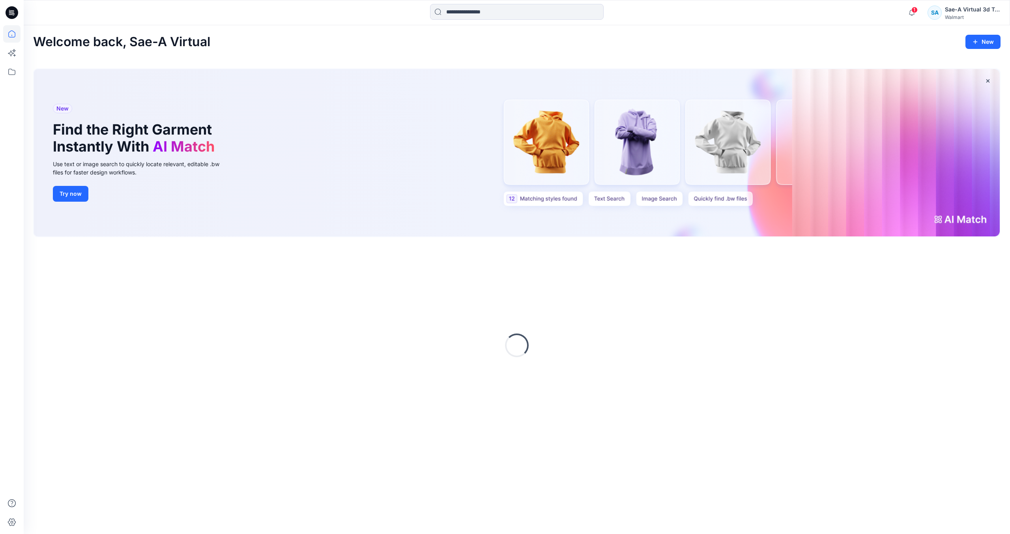 The height and width of the screenshot is (534, 1010). Describe the element at coordinates (983, 42) in the screenshot. I see `button: New` at that location.